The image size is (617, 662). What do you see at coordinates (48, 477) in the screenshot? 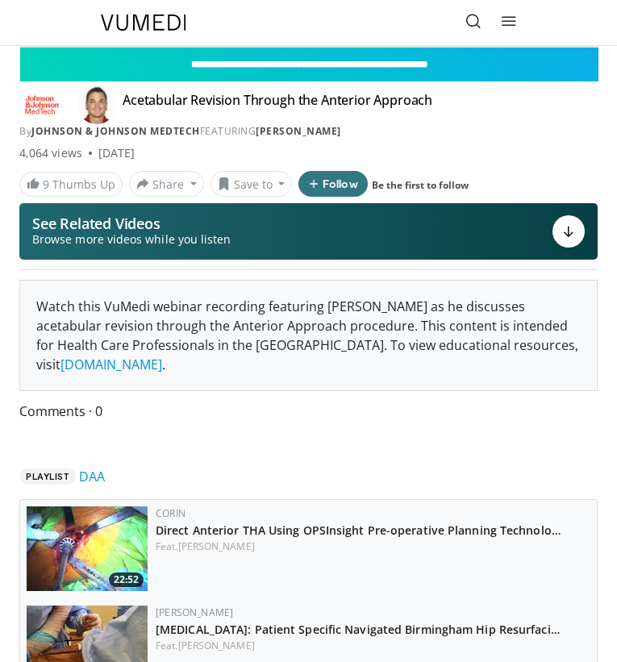
I see `span: Playlist` at bounding box center [48, 477].